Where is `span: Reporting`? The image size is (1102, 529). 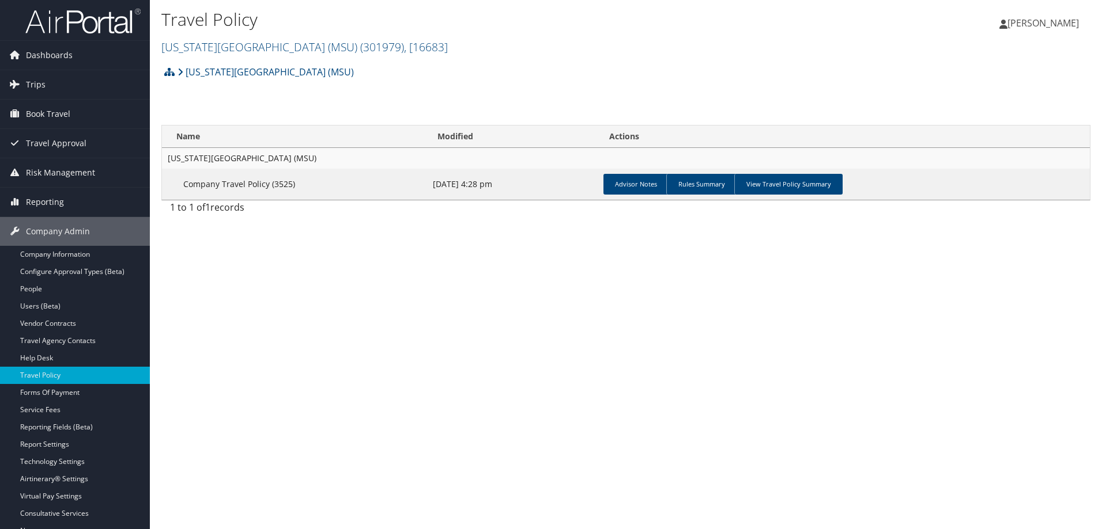
span: Reporting is located at coordinates (45, 202).